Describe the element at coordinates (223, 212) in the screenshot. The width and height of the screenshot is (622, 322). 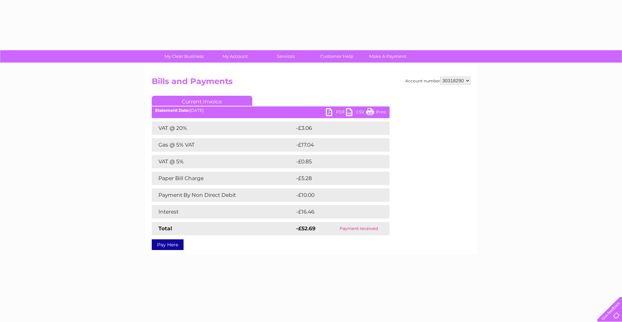
I see `td: Interest` at that location.